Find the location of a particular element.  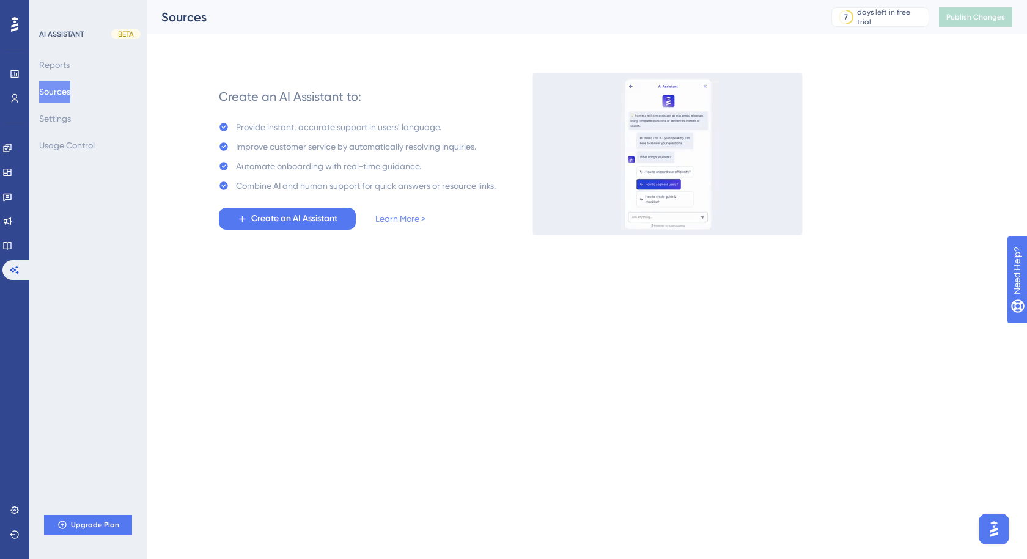

div: Automate onboarding with real-time guidance. is located at coordinates (328, 166).